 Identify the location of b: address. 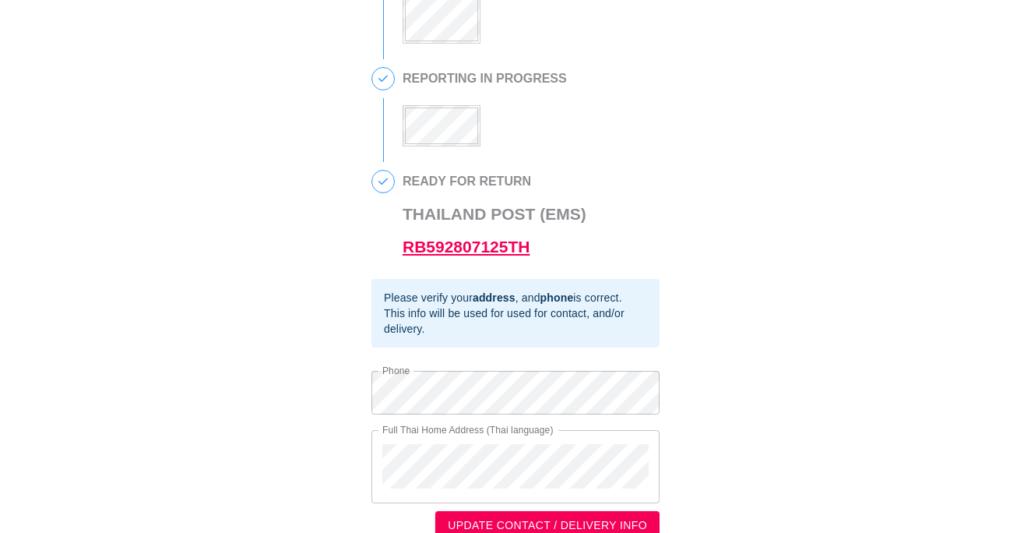
(494, 297).